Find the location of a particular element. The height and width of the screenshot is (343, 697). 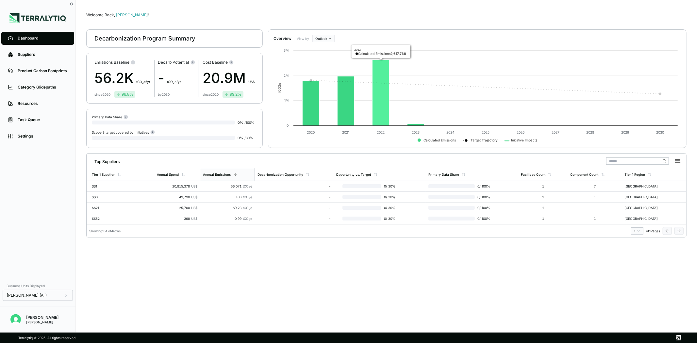

div: Opportunity vs. Target is located at coordinates (354, 175).